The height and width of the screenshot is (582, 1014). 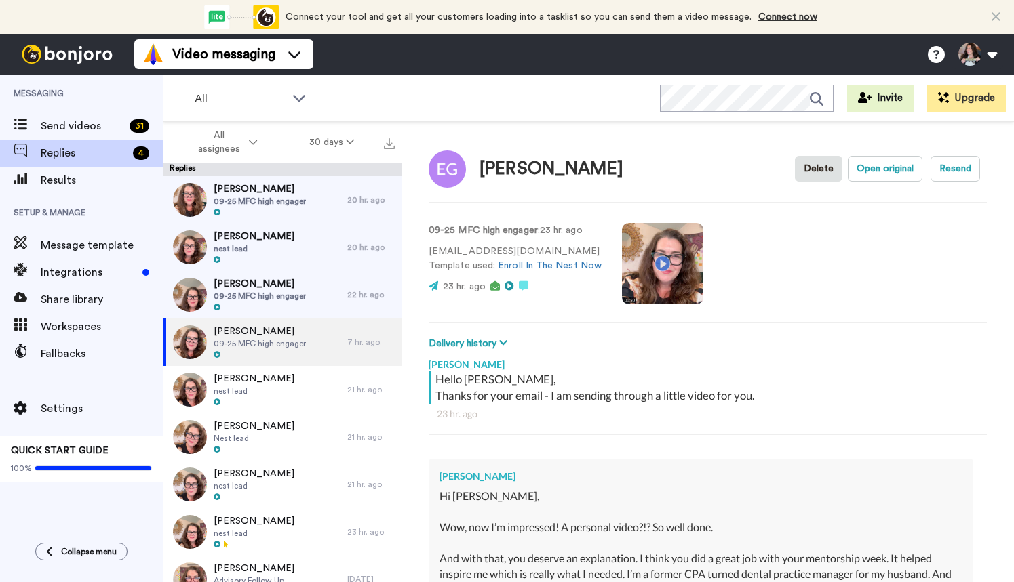 What do you see at coordinates (102, 354) in the screenshot?
I see `span: Fallbacks` at bounding box center [102, 354].